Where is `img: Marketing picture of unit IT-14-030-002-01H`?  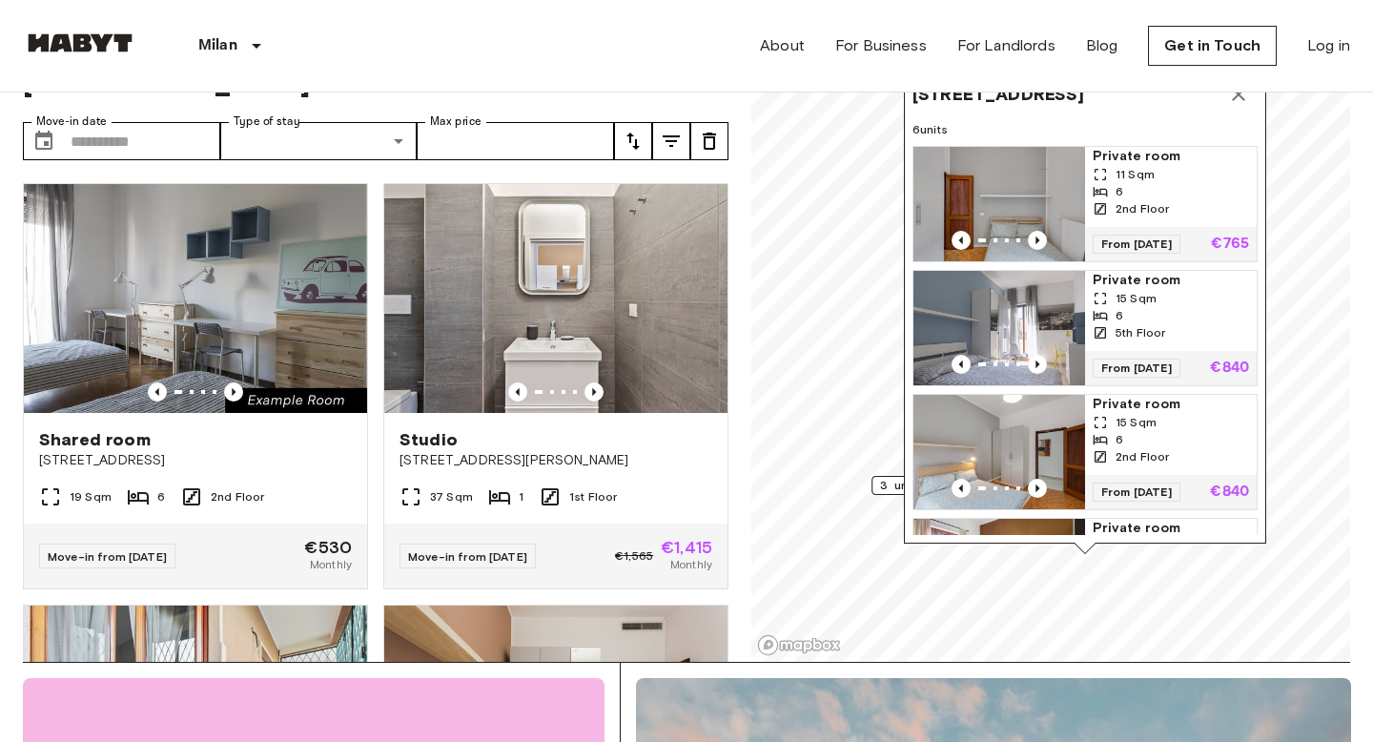
img: Marketing picture of unit IT-14-030-002-01H is located at coordinates (1000, 204).